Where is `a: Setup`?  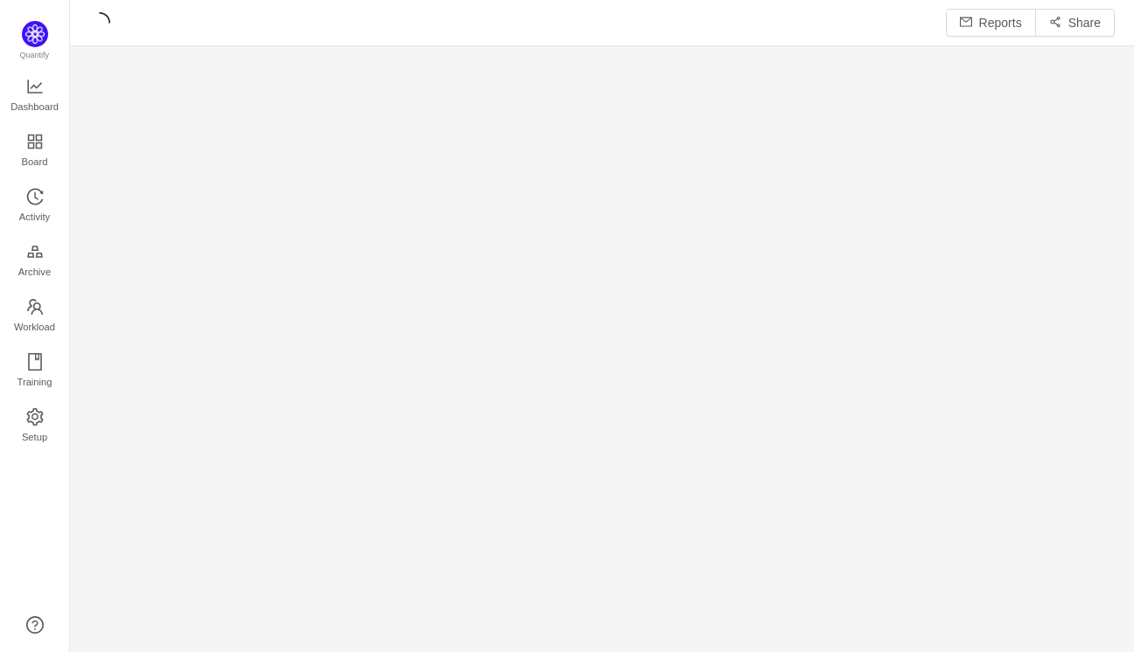 a: Setup is located at coordinates (35, 427).